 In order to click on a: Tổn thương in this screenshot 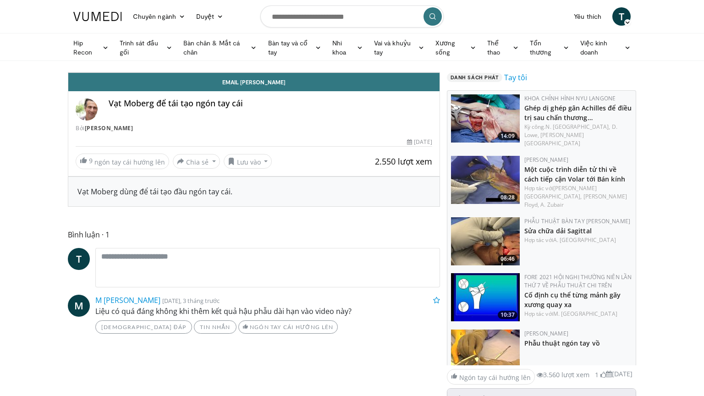, I will do `click(549, 48)`.